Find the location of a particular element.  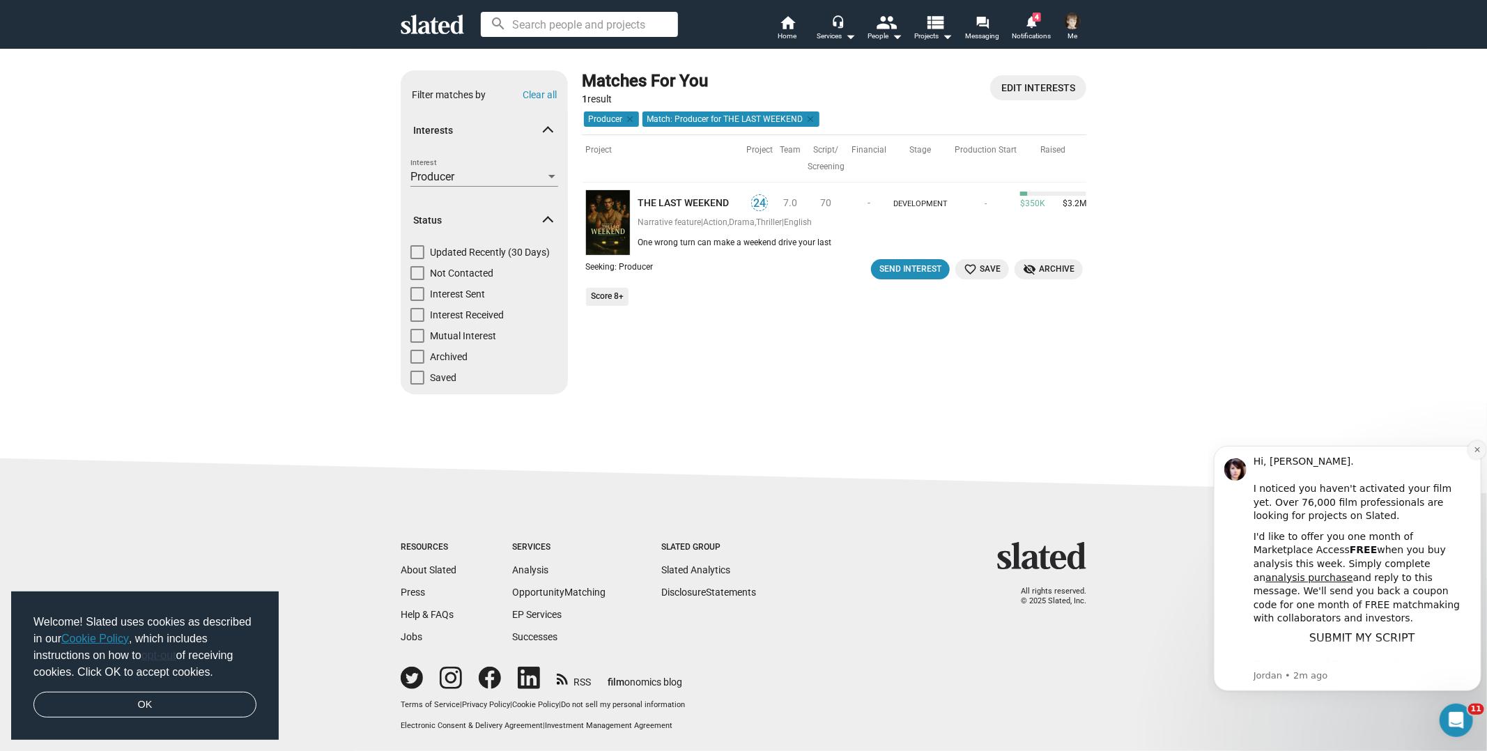

span: Edit Interests is located at coordinates (1039, 88).